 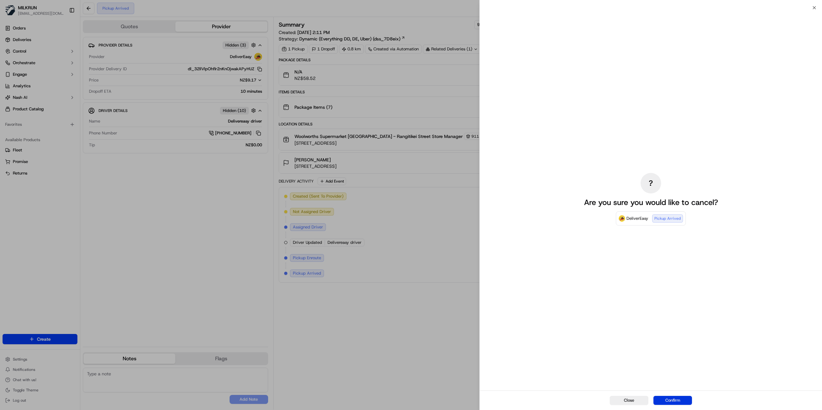 I want to click on p: Are you sure you would like to cancel?, so click(x=651, y=203).